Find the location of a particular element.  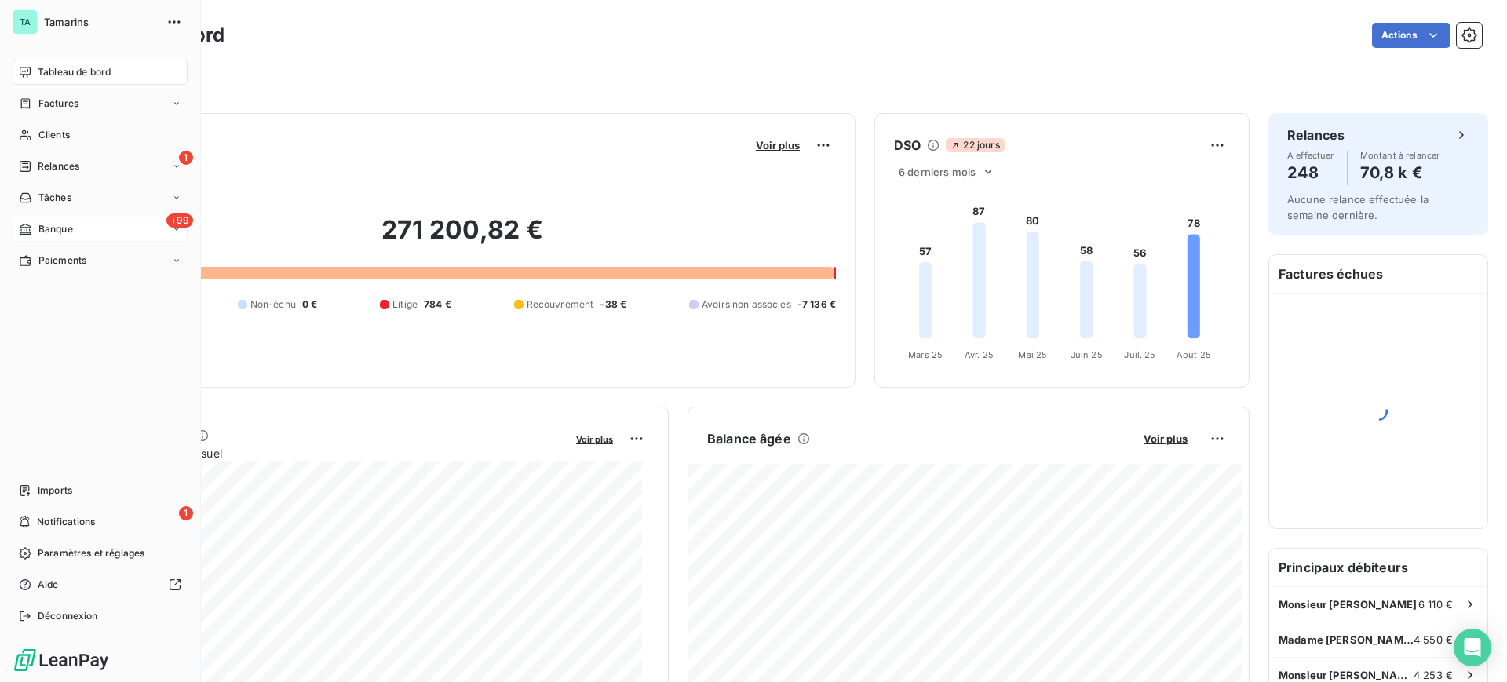

span: 6 derniers mois is located at coordinates (937, 172).